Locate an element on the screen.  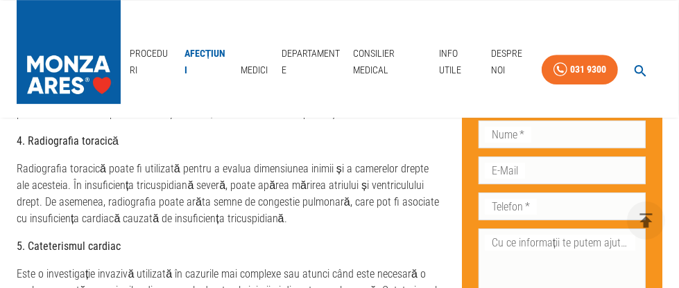
a: Medici is located at coordinates (254, 70).